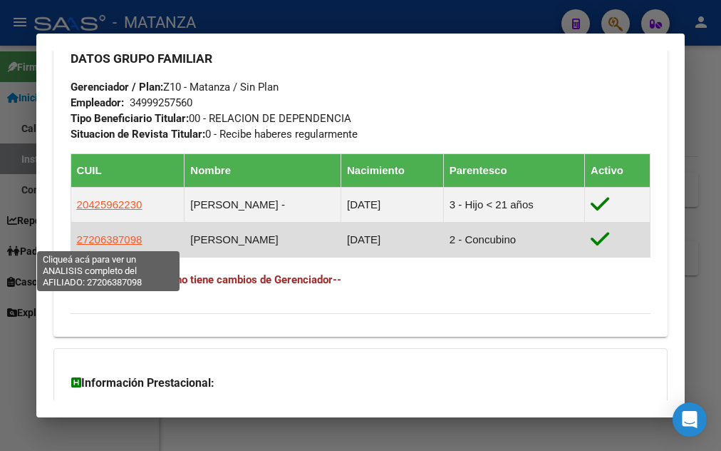 The height and width of the screenshot is (451, 721). Describe the element at coordinates (214, 134) in the screenshot. I see `span: 0 - Recibe haberes regularmente` at that location.